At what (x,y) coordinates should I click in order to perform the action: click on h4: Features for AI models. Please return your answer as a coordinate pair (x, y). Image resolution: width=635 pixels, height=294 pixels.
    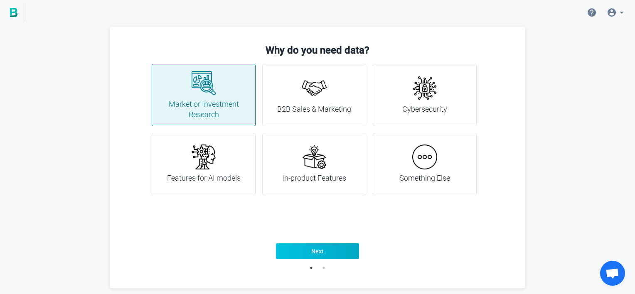
    Looking at the image, I should click on (204, 178).